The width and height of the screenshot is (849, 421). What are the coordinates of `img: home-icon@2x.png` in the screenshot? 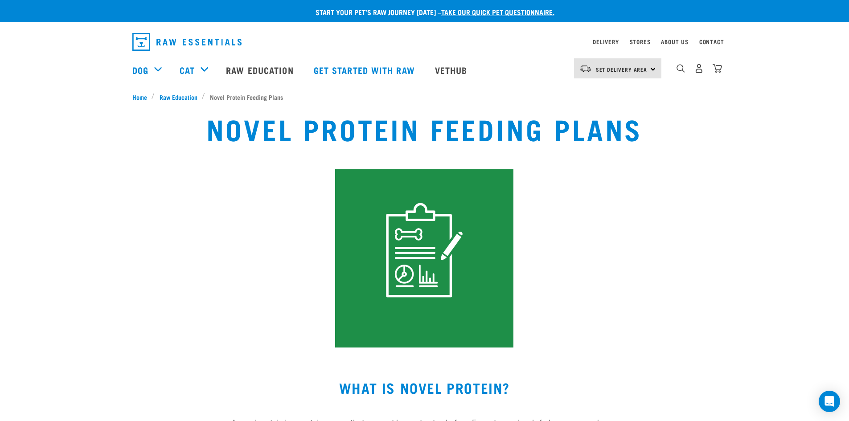 It's located at (717, 68).